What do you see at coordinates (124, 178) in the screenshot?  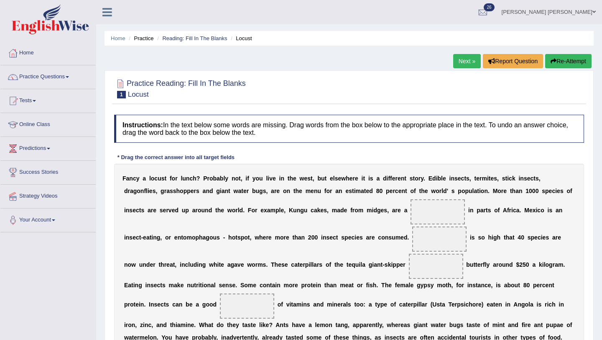 I see `b: F` at bounding box center [124, 178].